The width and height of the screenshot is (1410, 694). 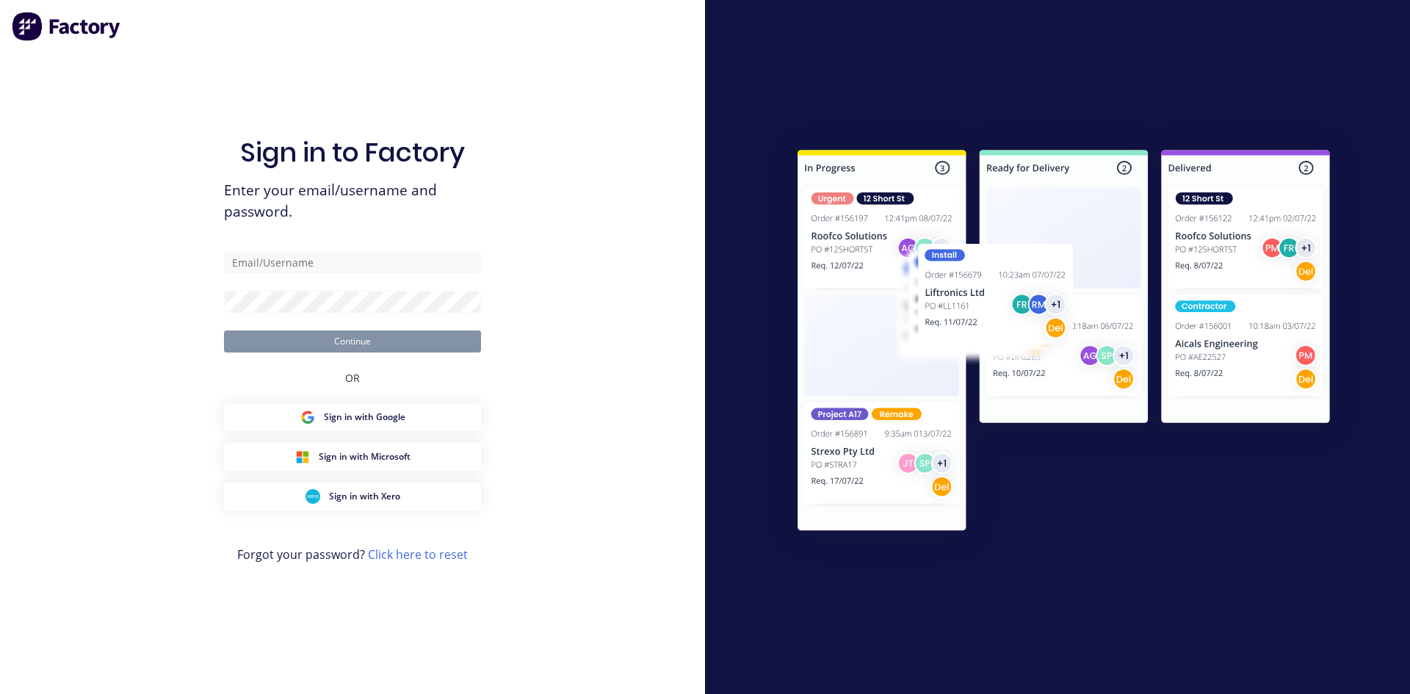 What do you see at coordinates (353, 417) in the screenshot?
I see `button: Google Sign inSign in with Google` at bounding box center [353, 417].